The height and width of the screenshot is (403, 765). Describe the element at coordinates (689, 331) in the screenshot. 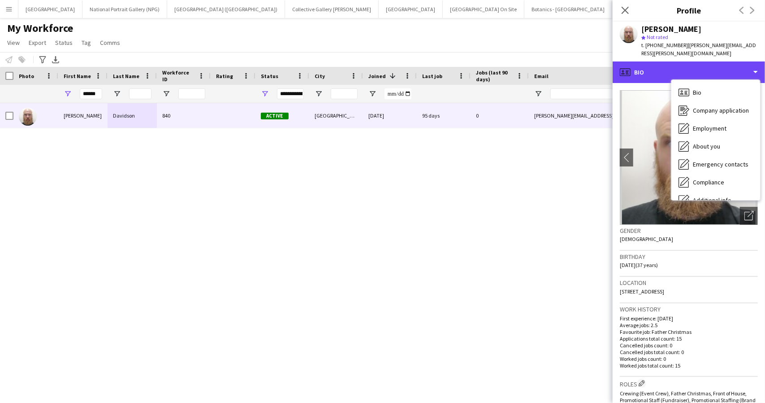

I see `p: Favourite job: Father Christmas` at that location.